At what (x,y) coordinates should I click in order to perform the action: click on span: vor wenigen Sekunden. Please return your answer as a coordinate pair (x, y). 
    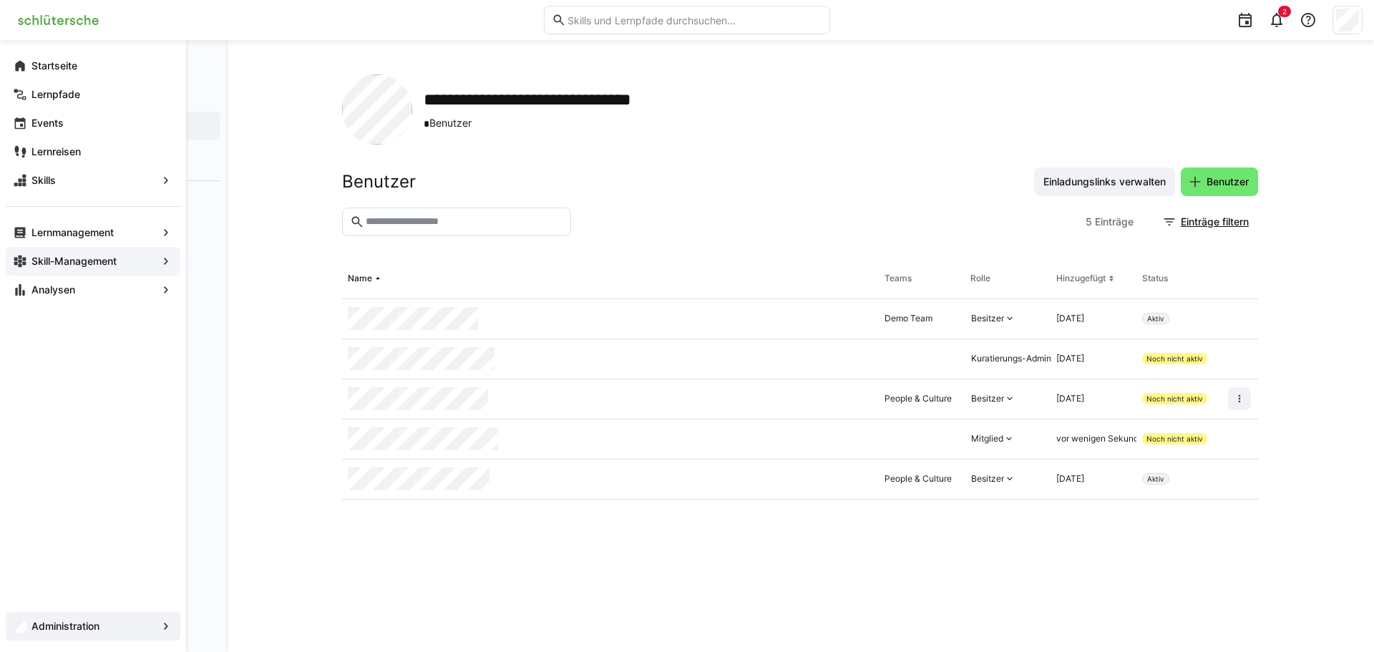
    Looking at the image, I should click on (1102, 438).